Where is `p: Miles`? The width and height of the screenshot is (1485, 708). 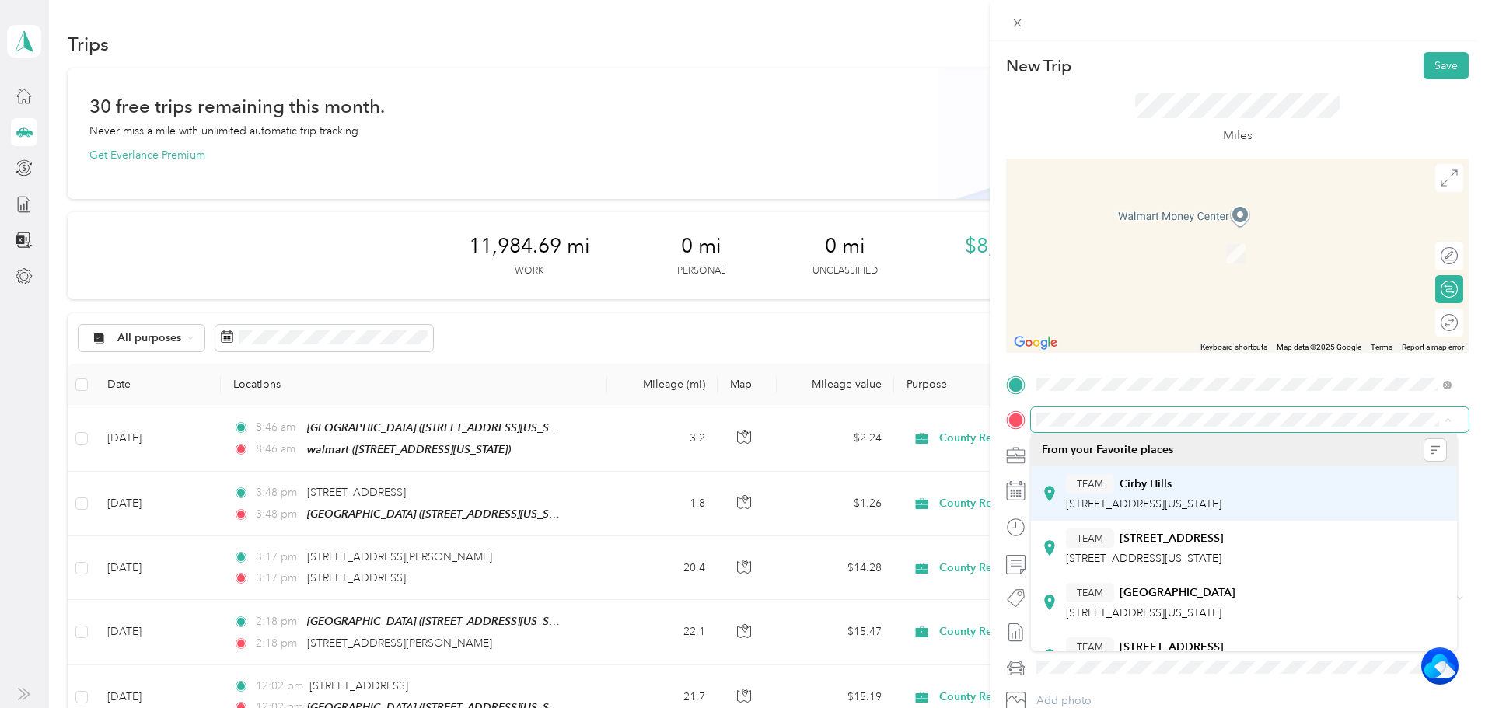 p: Miles is located at coordinates (1237, 135).